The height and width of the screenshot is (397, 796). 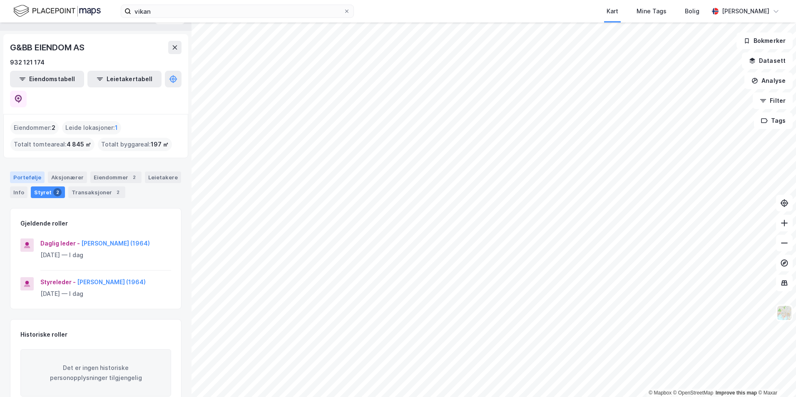 I want to click on div: Totalt byggareal :, so click(x=135, y=144).